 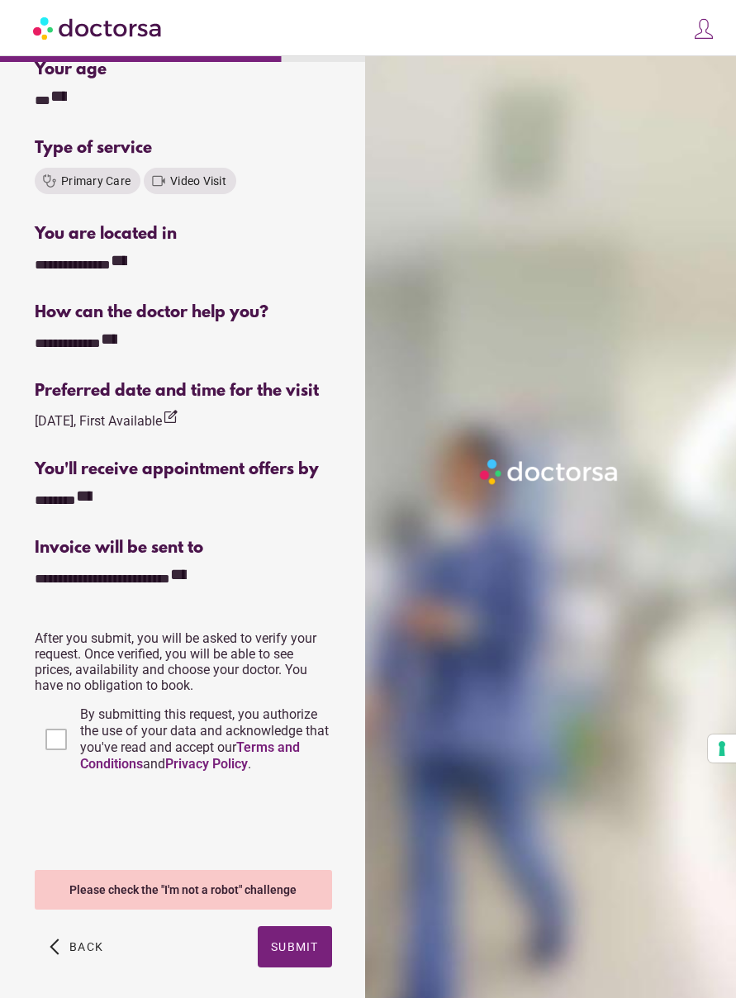 What do you see at coordinates (183, 469) in the screenshot?
I see `div: You'll receive appointment offers by` at bounding box center [183, 469].